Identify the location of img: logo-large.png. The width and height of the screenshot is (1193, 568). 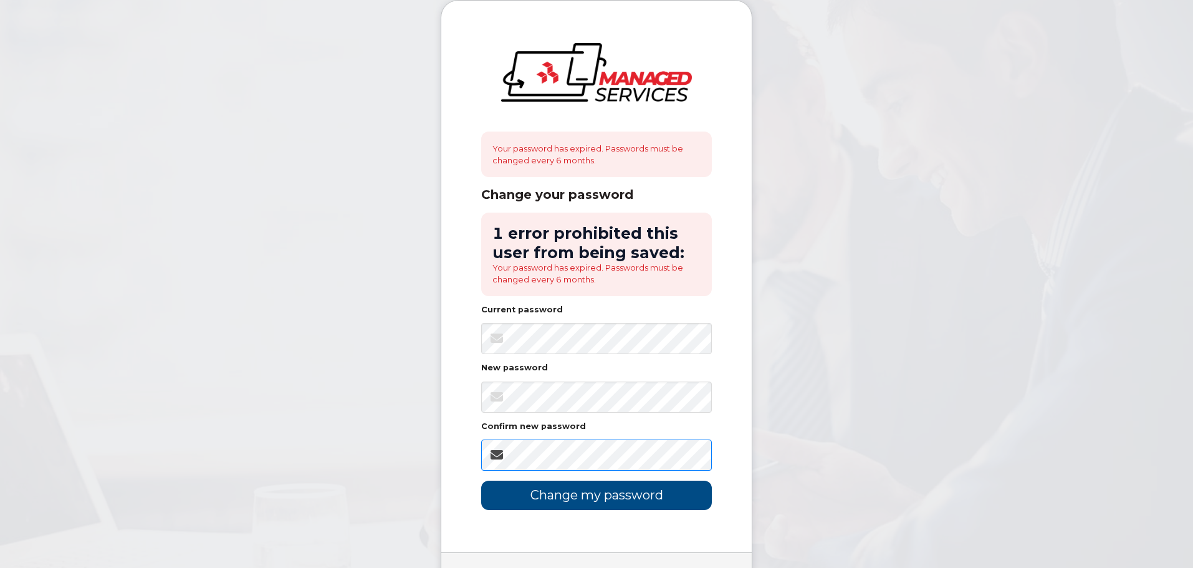
(596, 72).